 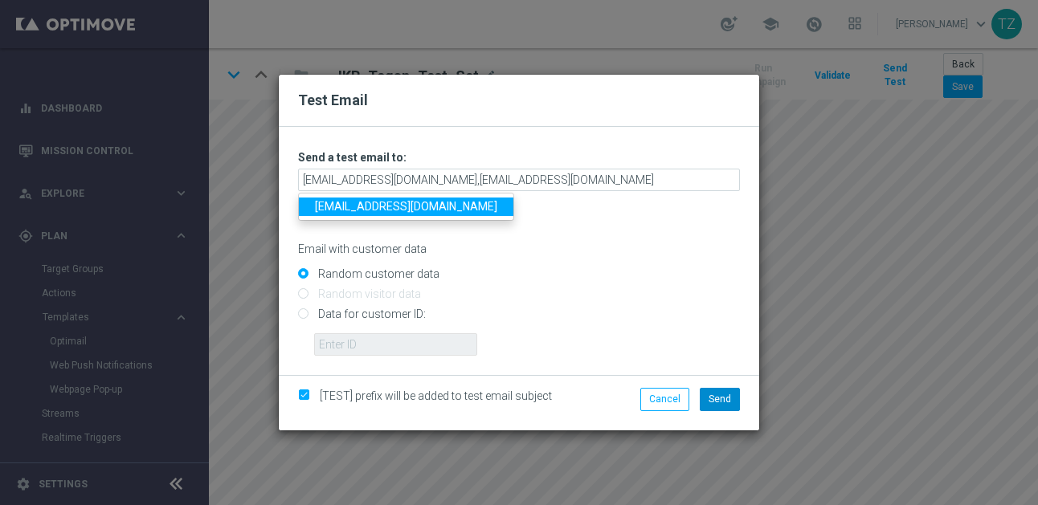 What do you see at coordinates (665, 399) in the screenshot?
I see `button: Cancel` at bounding box center [665, 399].